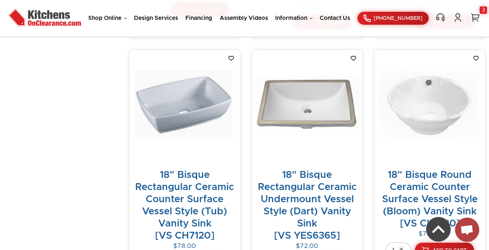 The width and height of the screenshot is (489, 250). What do you see at coordinates (294, 18) in the screenshot?
I see `a: Information` at bounding box center [294, 18].